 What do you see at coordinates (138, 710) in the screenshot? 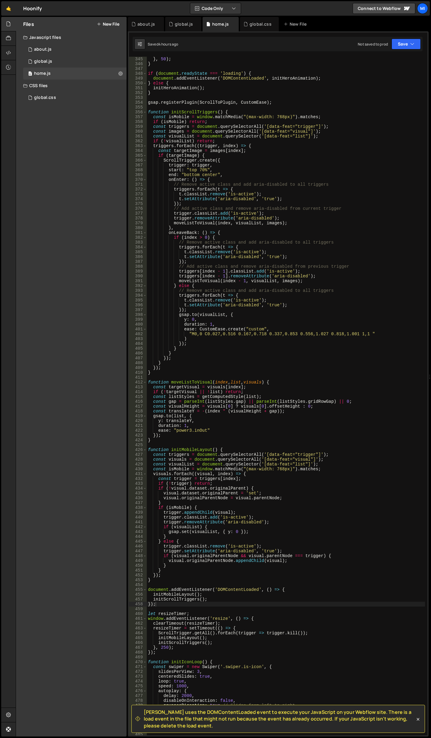
I see `div: 480` at bounding box center [138, 710].